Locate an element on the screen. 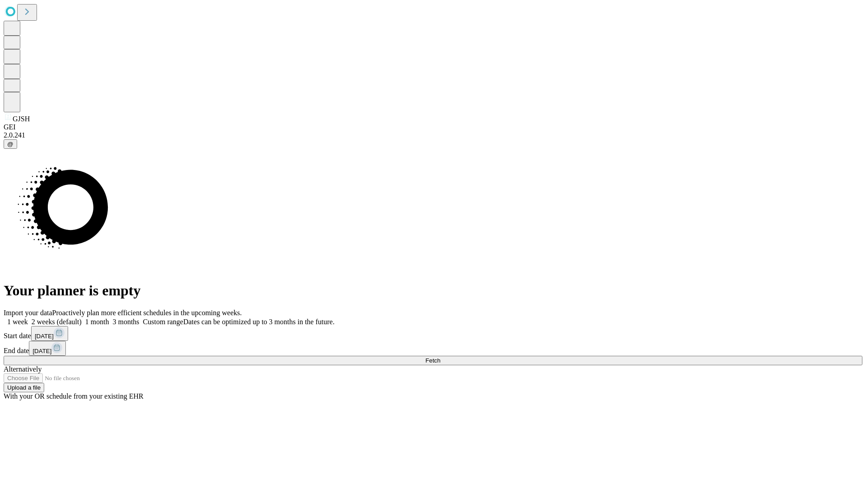 This screenshot has width=866, height=487. span: Dates can be optimized up to 3 months in the future. is located at coordinates (259, 322).